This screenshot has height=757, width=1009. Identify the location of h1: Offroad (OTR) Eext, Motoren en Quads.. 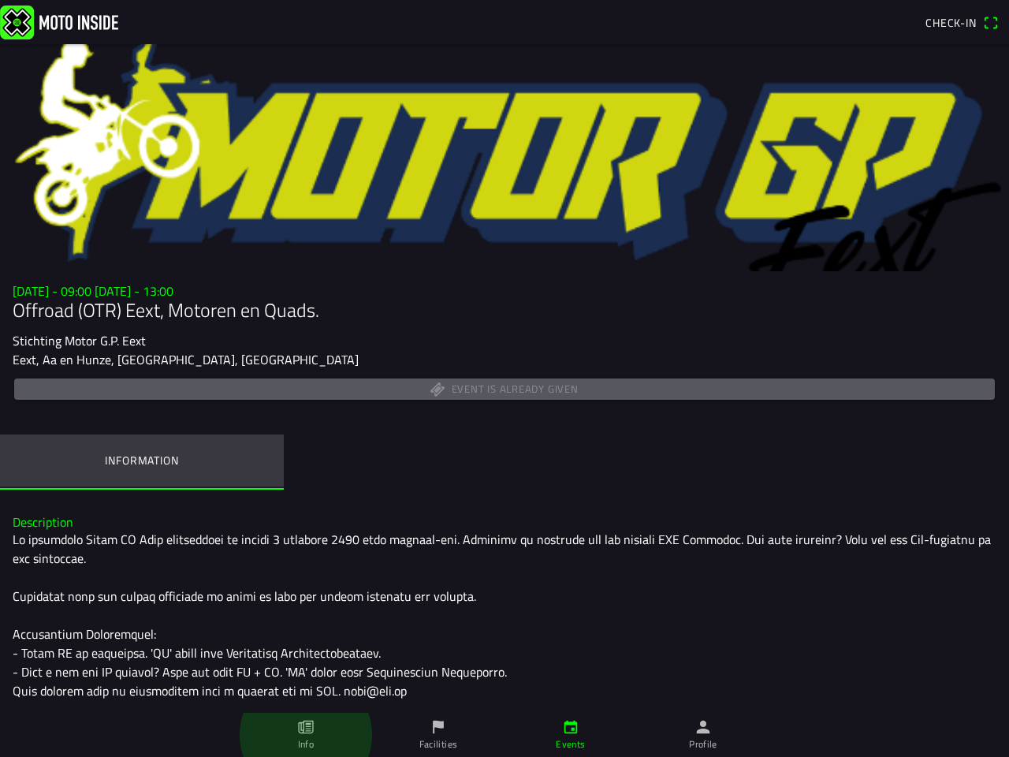
(504, 310).